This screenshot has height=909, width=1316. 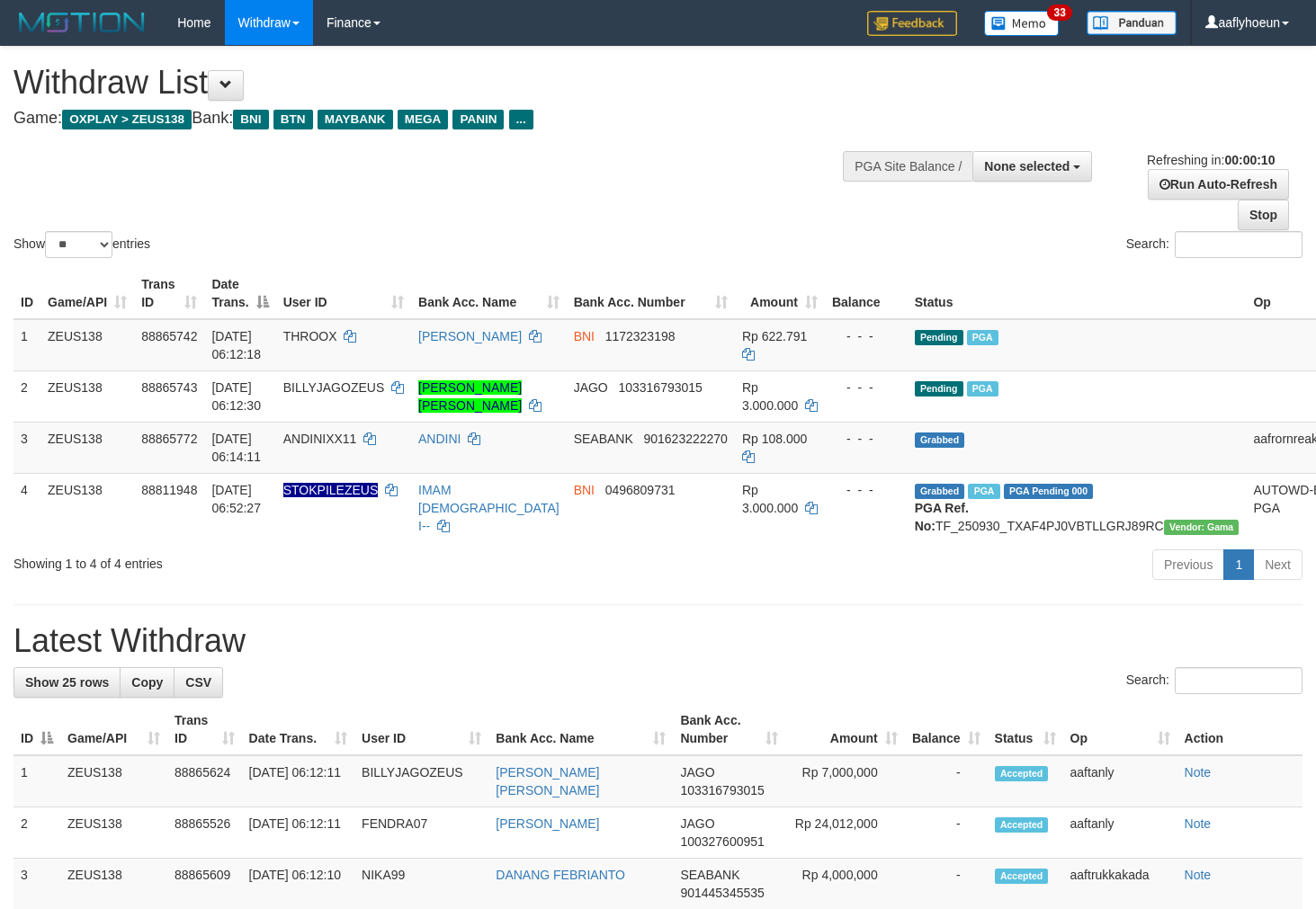 What do you see at coordinates (939, 389) in the screenshot?
I see `span: Pending` at bounding box center [939, 389].